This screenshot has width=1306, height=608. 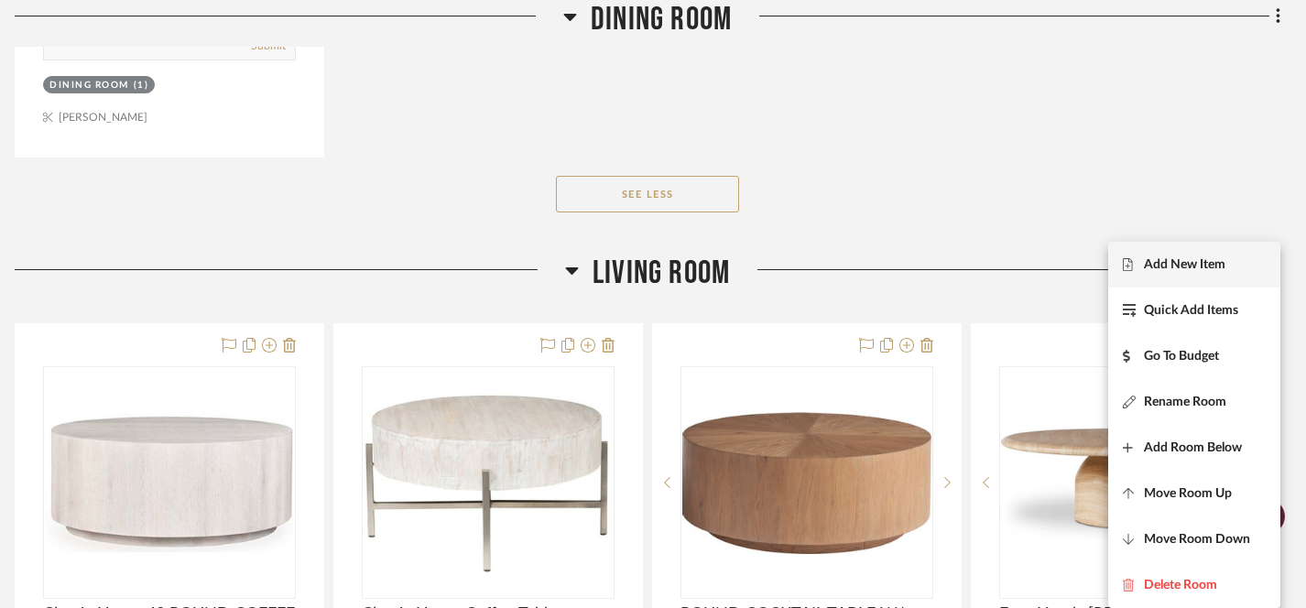 I want to click on span: Quick Add Items, so click(x=1190, y=310).